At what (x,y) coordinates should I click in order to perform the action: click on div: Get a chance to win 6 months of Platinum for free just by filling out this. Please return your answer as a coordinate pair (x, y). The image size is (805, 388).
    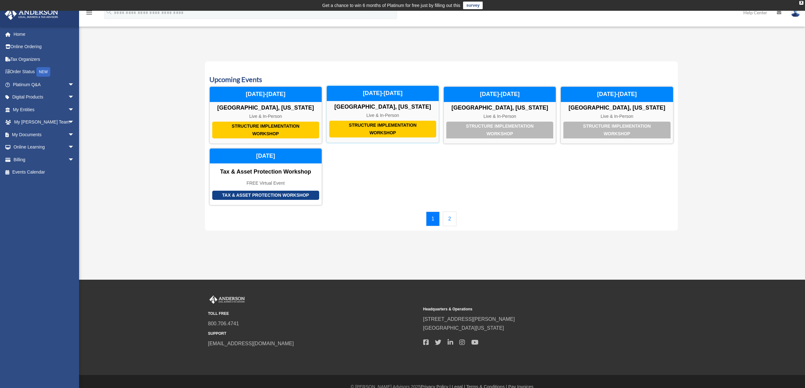
    Looking at the image, I should click on (391, 5).